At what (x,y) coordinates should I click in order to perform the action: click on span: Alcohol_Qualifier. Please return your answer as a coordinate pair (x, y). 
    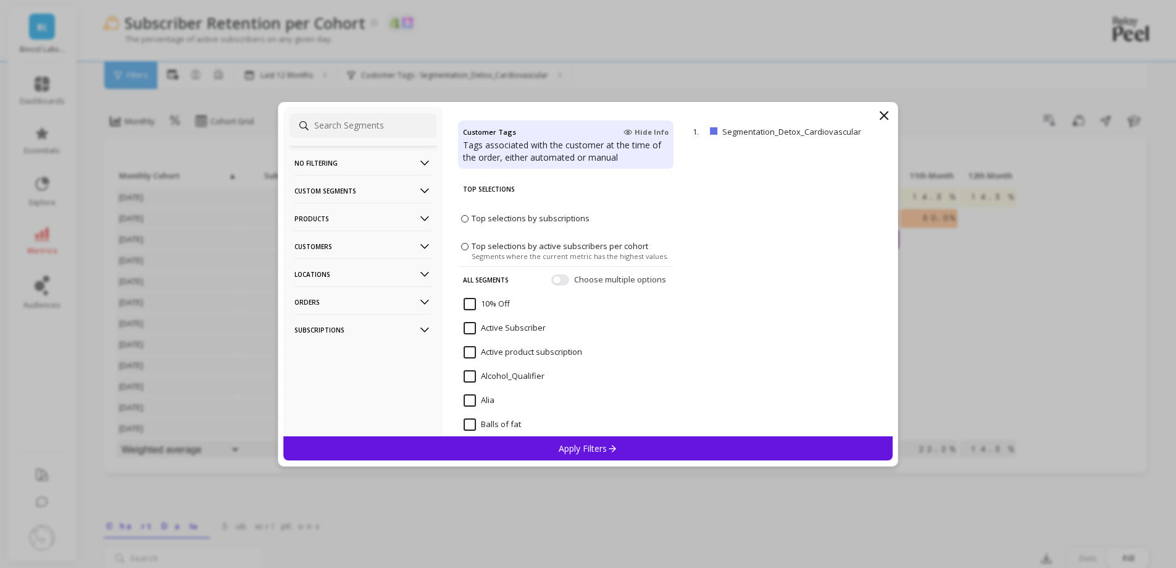
    Looking at the image, I should click on (504, 376).